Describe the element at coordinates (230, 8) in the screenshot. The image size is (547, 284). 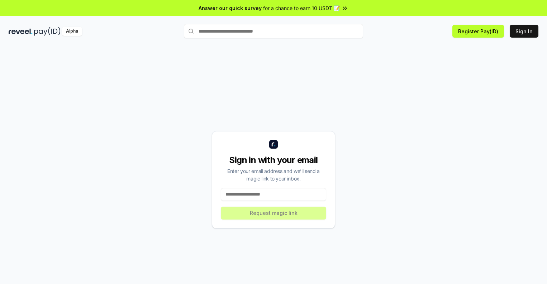
I see `span: Answer our quick survey` at that location.